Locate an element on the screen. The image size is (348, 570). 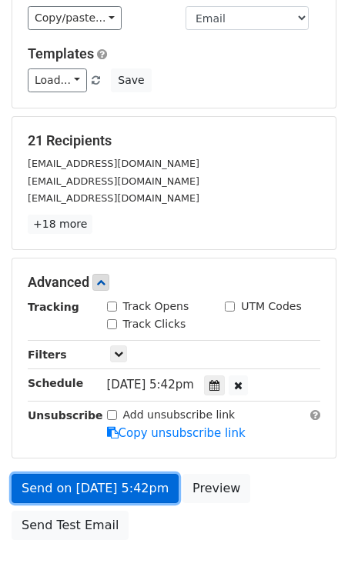
label: UTM Codes is located at coordinates (271, 306).